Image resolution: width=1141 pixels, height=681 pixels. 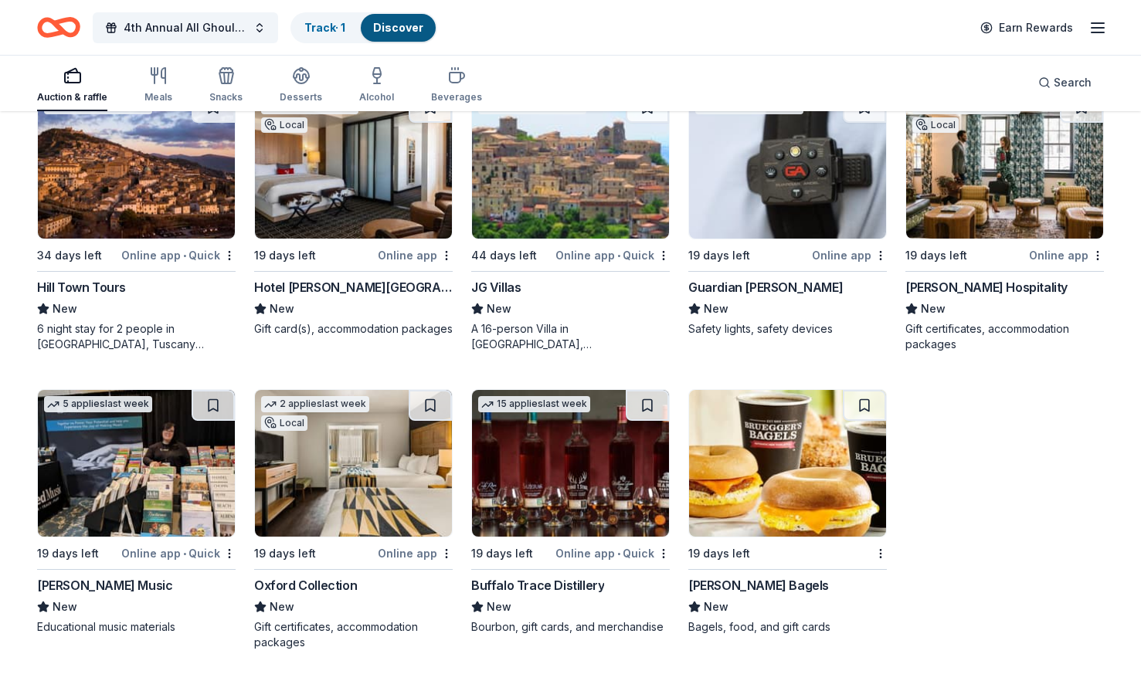 I want to click on button: Beverages, so click(x=456, y=86).